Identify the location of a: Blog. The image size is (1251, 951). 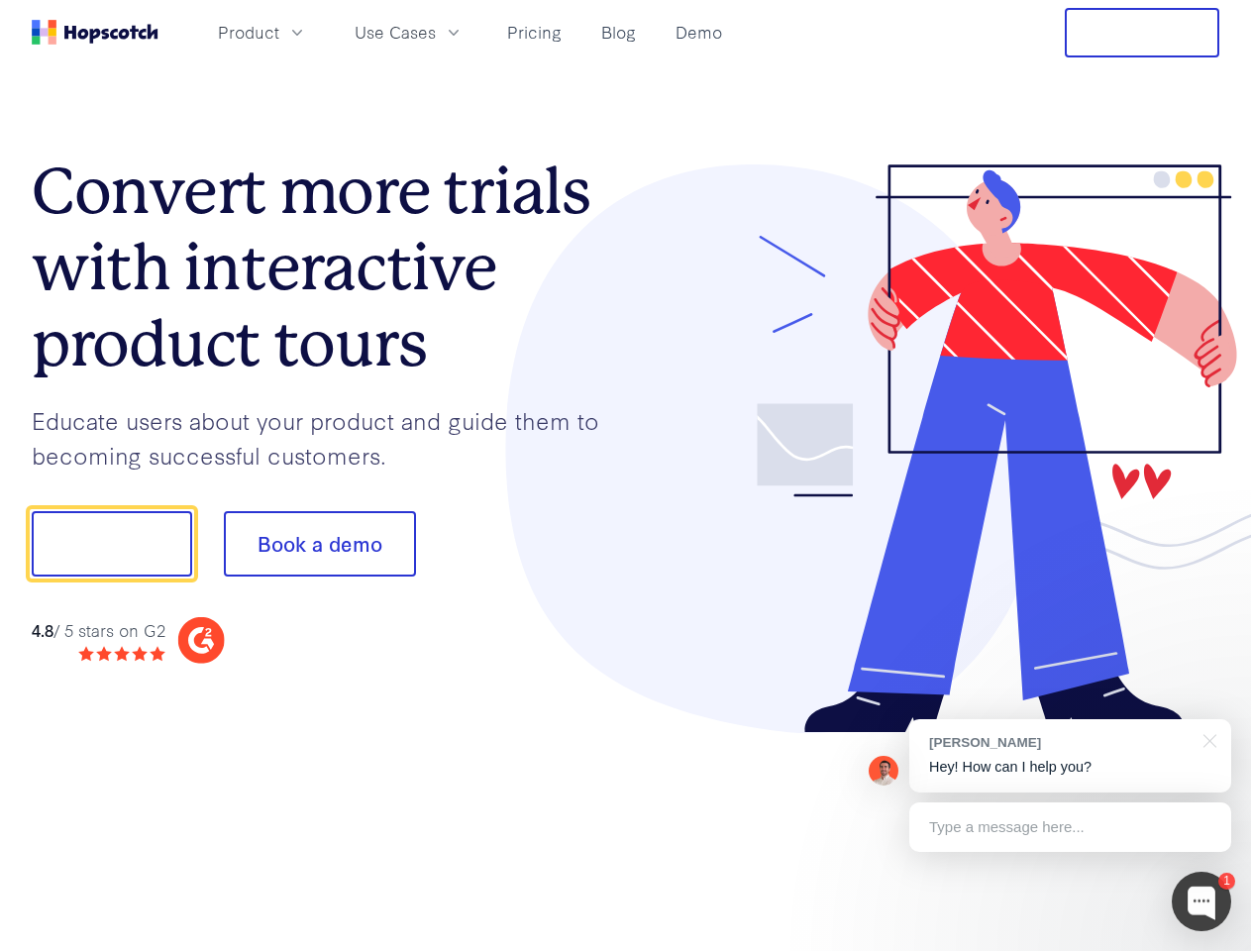
(618, 32).